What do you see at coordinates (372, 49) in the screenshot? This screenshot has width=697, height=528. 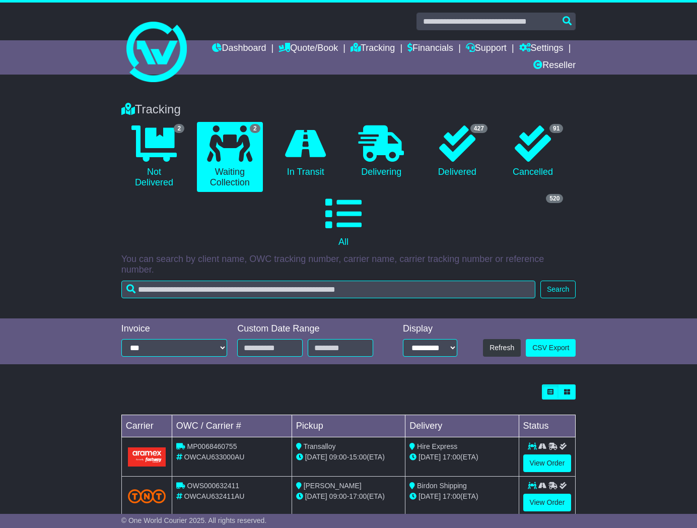 I see `a: Tracking` at bounding box center [372, 49].